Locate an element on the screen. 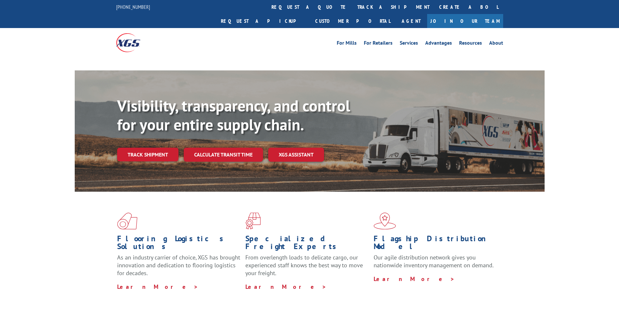  h1: Flagship Distribution Model is located at coordinates (435, 244).